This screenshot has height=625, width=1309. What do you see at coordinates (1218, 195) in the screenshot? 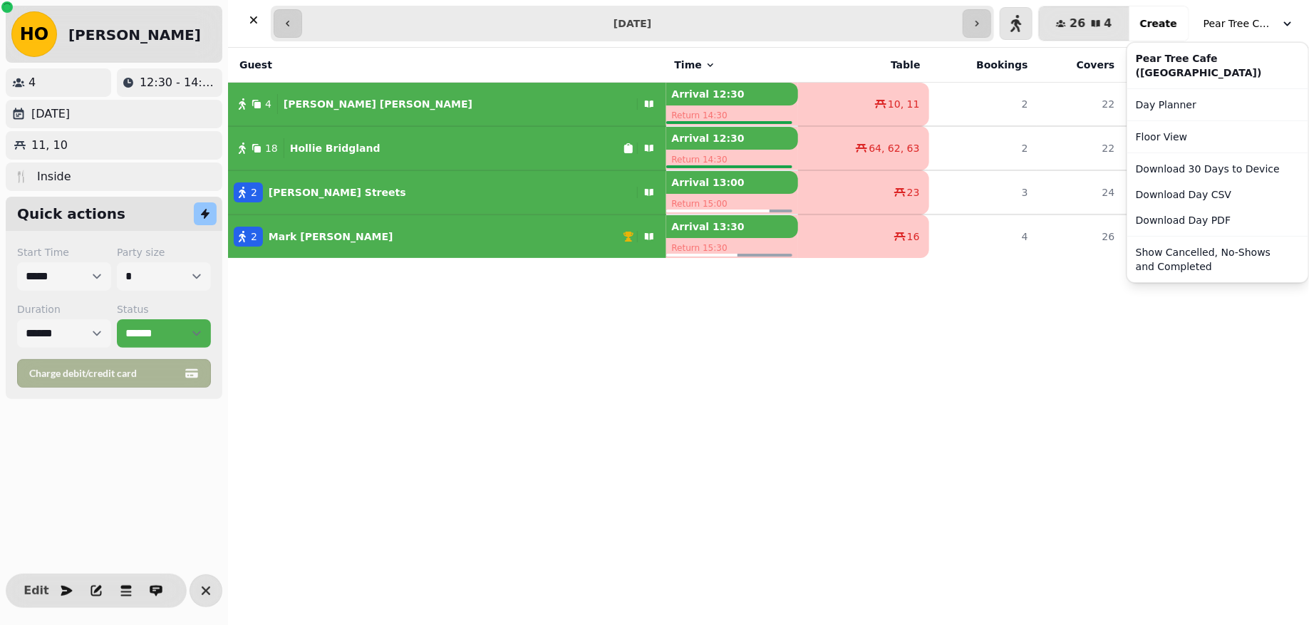
I see `button: Download Day CSV` at bounding box center [1218, 195].